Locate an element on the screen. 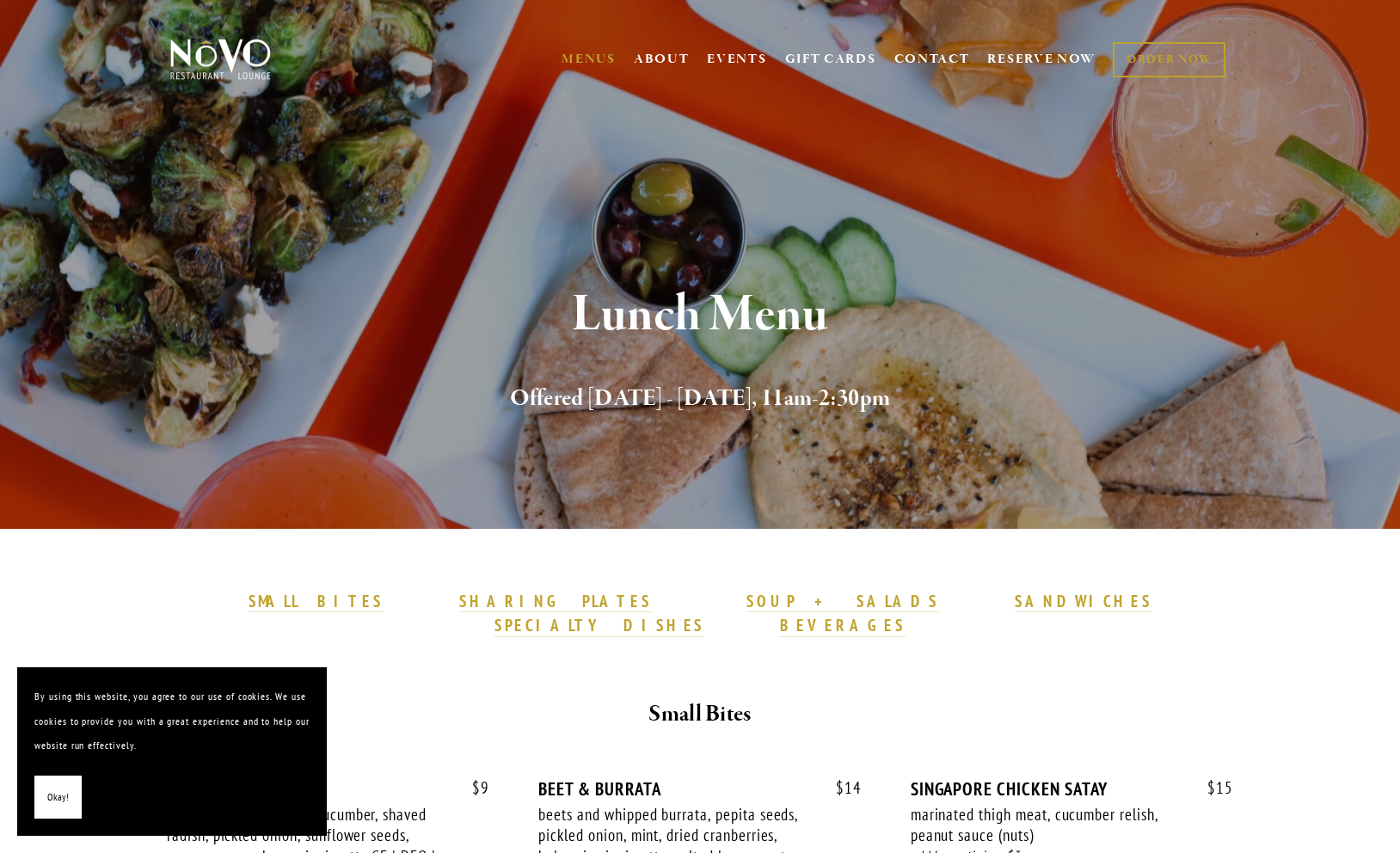 The width and height of the screenshot is (1400, 853). a: ORDER NOW is located at coordinates (1168, 60).